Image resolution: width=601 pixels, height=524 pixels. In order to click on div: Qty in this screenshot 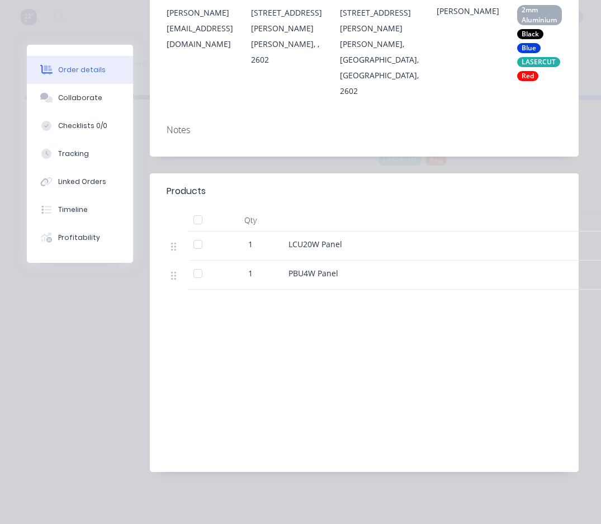, I will do `click(251, 220)`.